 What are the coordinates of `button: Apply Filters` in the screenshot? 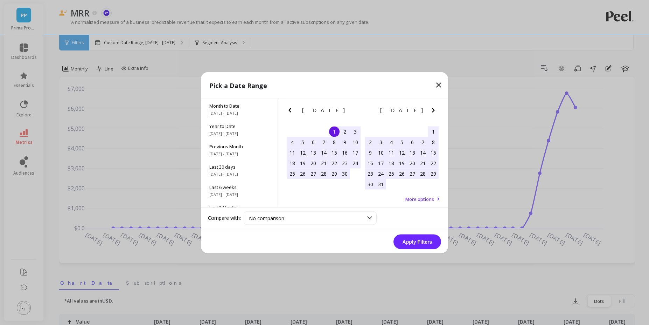 It's located at (417, 241).